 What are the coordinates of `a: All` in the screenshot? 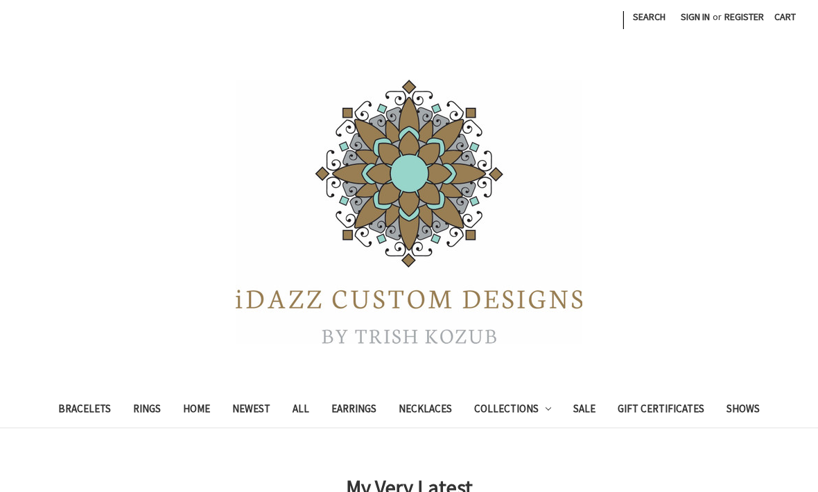 It's located at (301, 411).